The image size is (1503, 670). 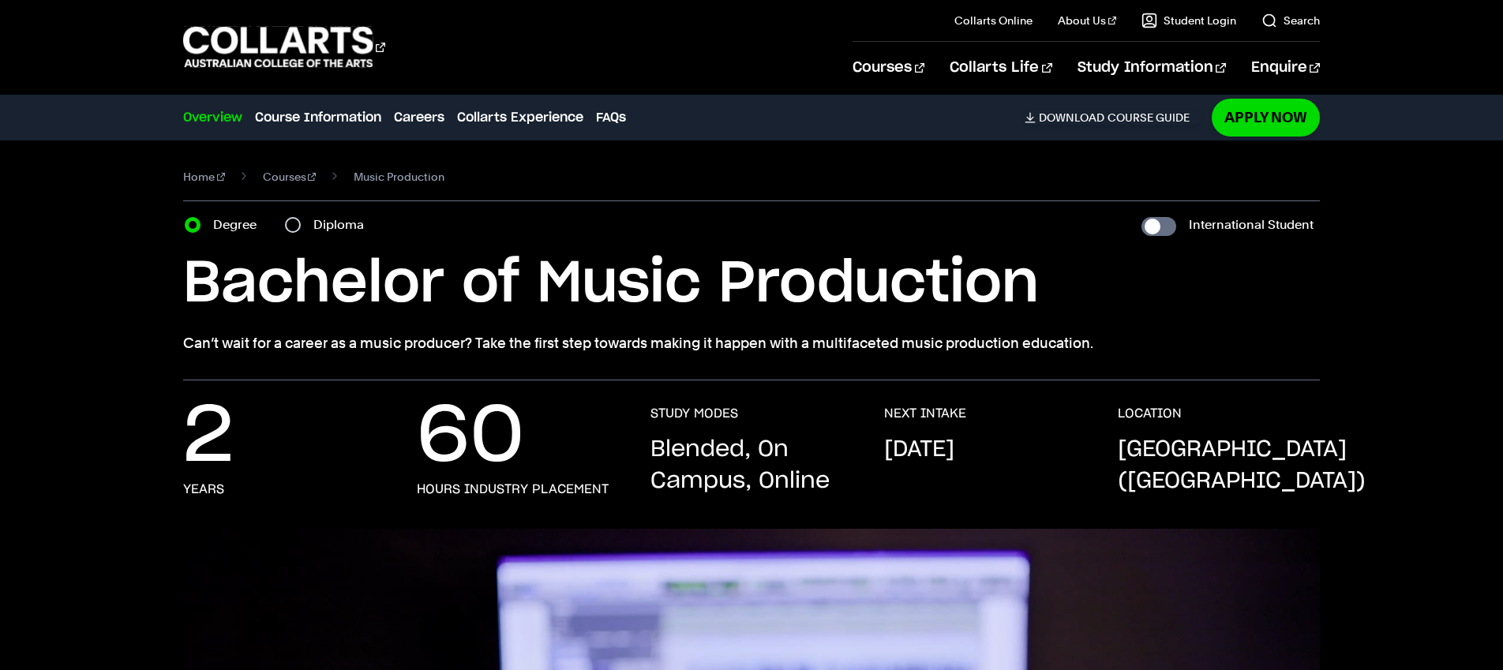 What do you see at coordinates (1149, 414) in the screenshot?
I see `h3: LOCATION` at bounding box center [1149, 414].